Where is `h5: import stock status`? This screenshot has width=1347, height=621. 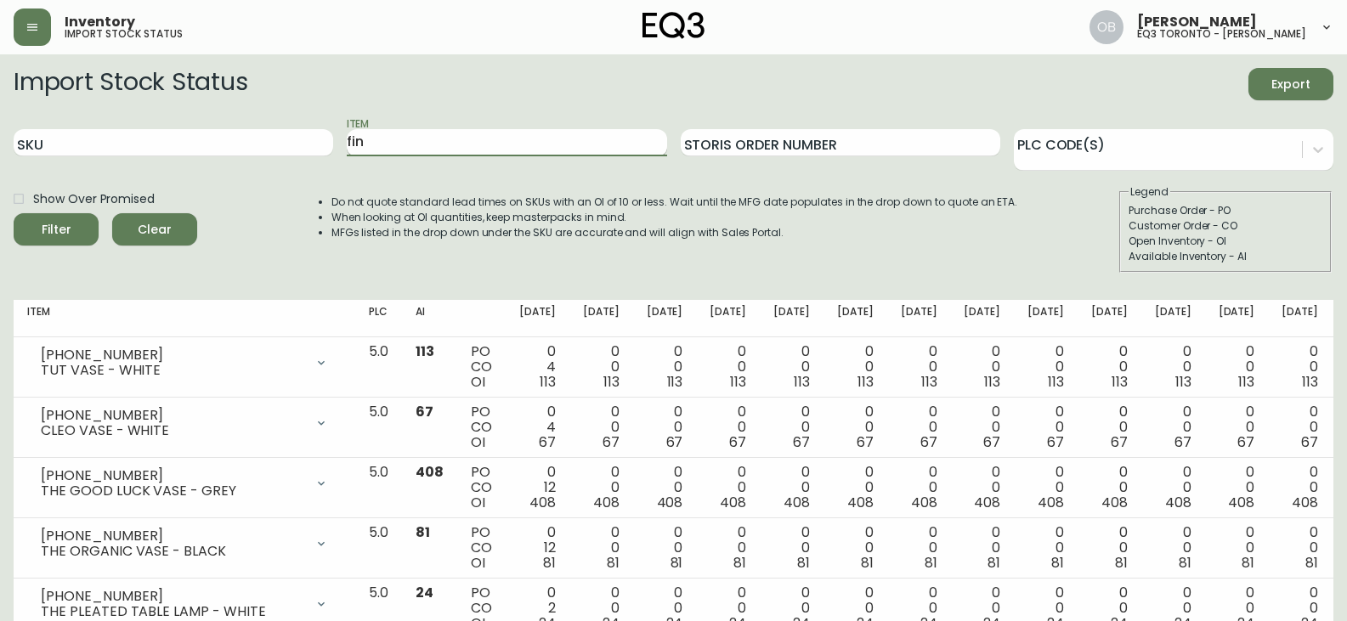
h5: import stock status is located at coordinates (123, 34).